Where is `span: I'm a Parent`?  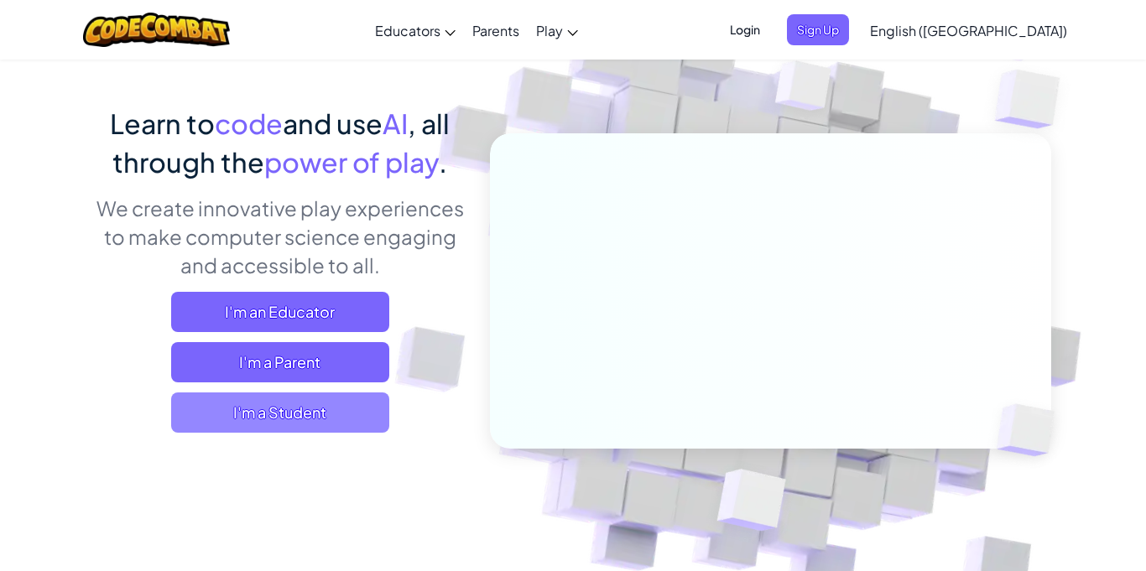
span: I'm a Parent is located at coordinates (280, 362).